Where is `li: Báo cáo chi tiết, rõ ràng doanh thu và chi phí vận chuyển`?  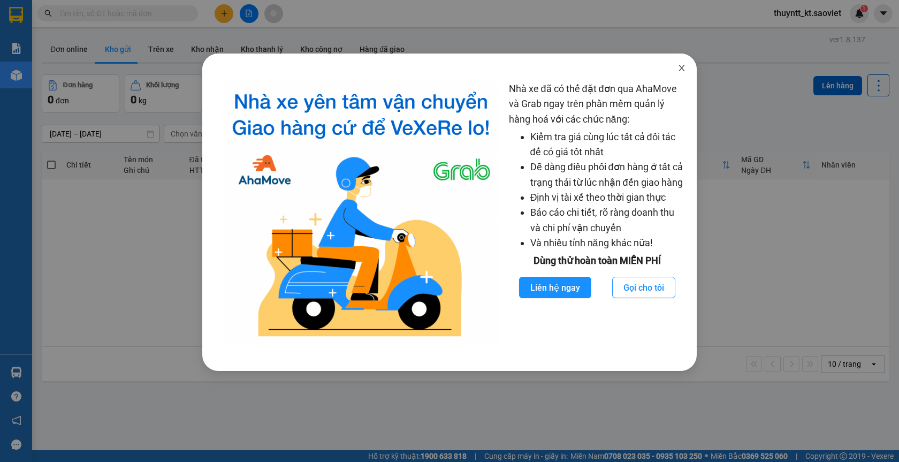
li: Báo cáo chi tiết, rõ ràng doanh thu và chi phí vận chuyển is located at coordinates (608, 220).